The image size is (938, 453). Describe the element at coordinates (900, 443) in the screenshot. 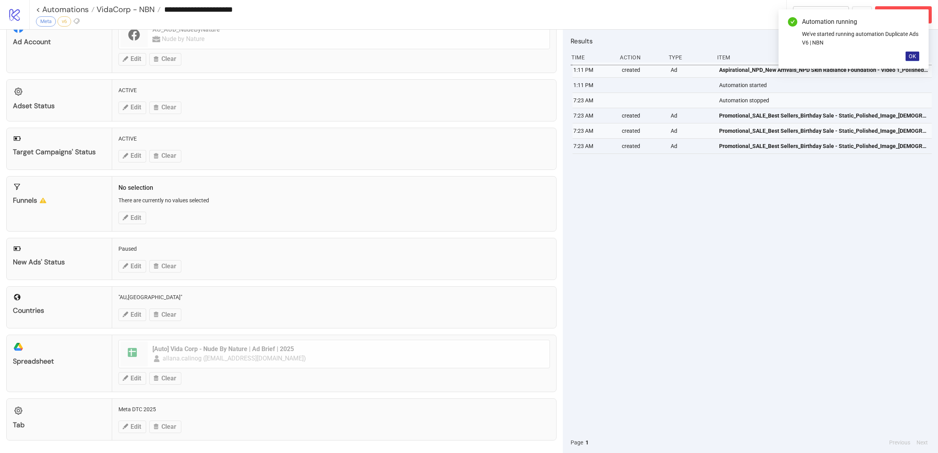

I see `button: Previous` at that location.